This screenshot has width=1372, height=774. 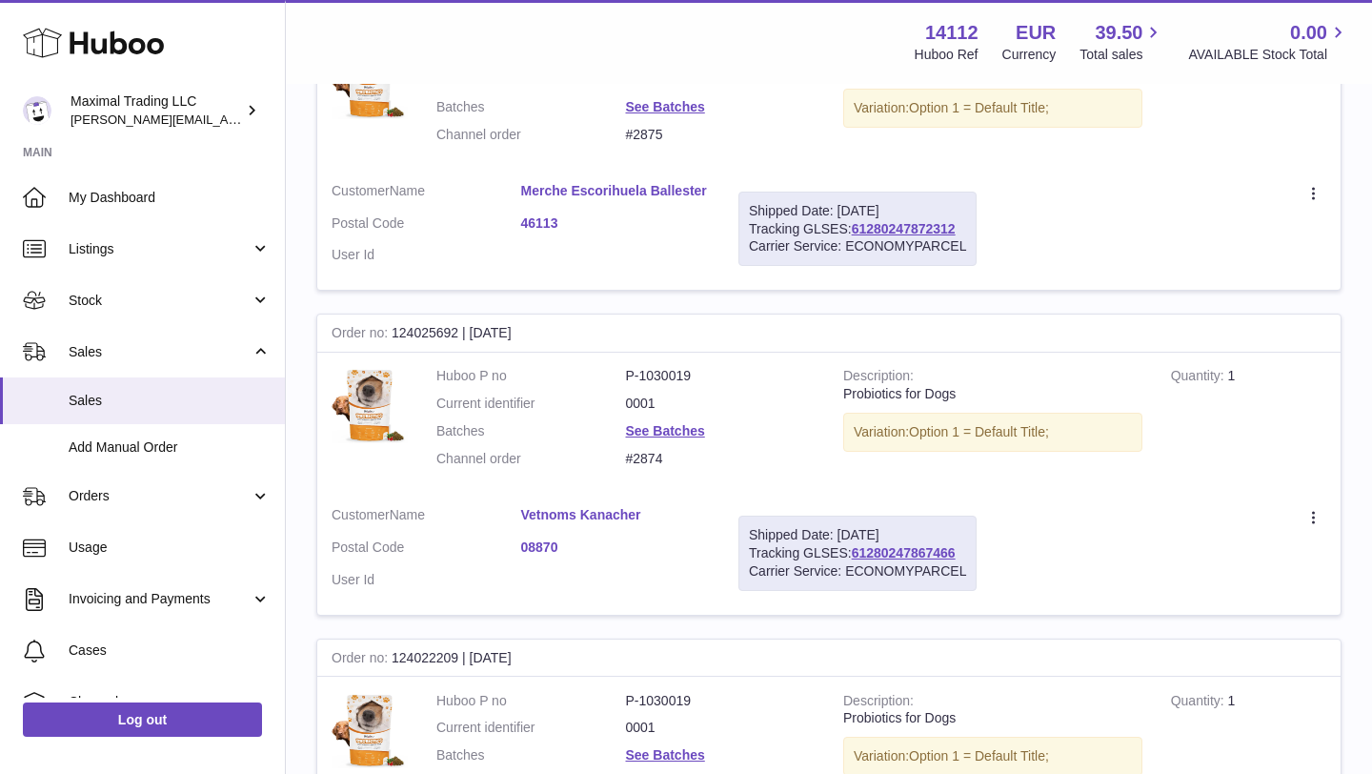 What do you see at coordinates (616, 515) in the screenshot?
I see `a: Vetnoms Kanacher` at bounding box center [616, 515].